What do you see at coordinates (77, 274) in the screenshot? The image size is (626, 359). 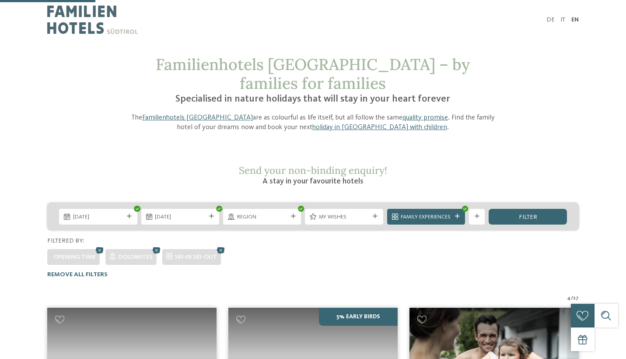 I see `span: Remove all filters` at bounding box center [77, 274].